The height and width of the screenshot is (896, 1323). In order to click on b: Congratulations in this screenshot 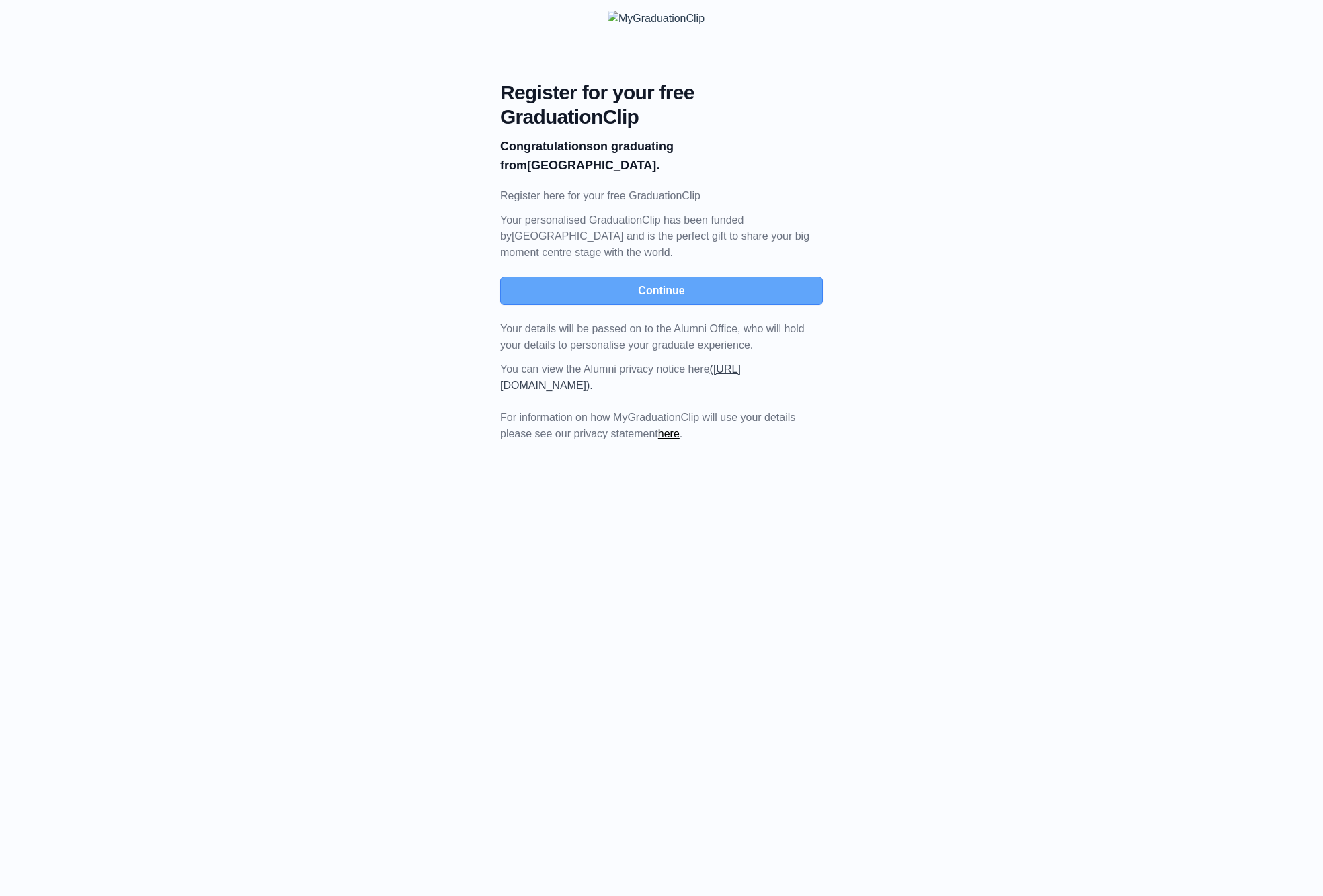, I will do `click(547, 146)`.